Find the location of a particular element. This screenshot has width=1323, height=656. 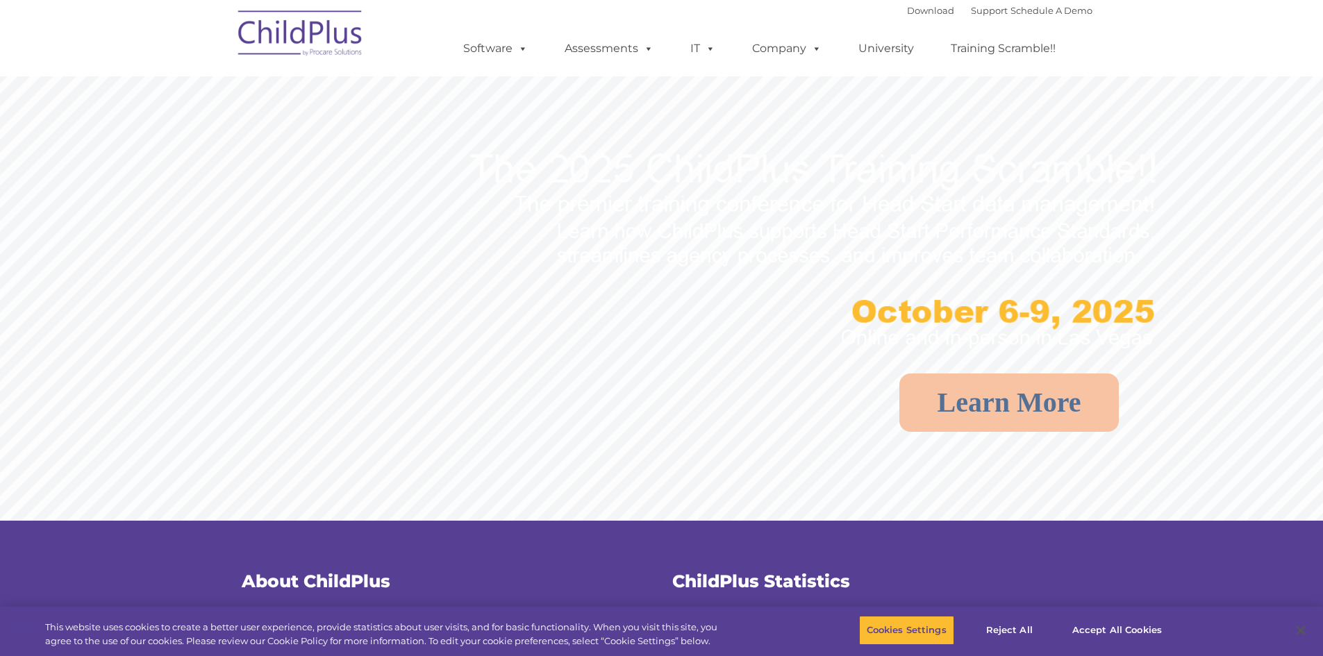

a: Support is located at coordinates (989, 10).